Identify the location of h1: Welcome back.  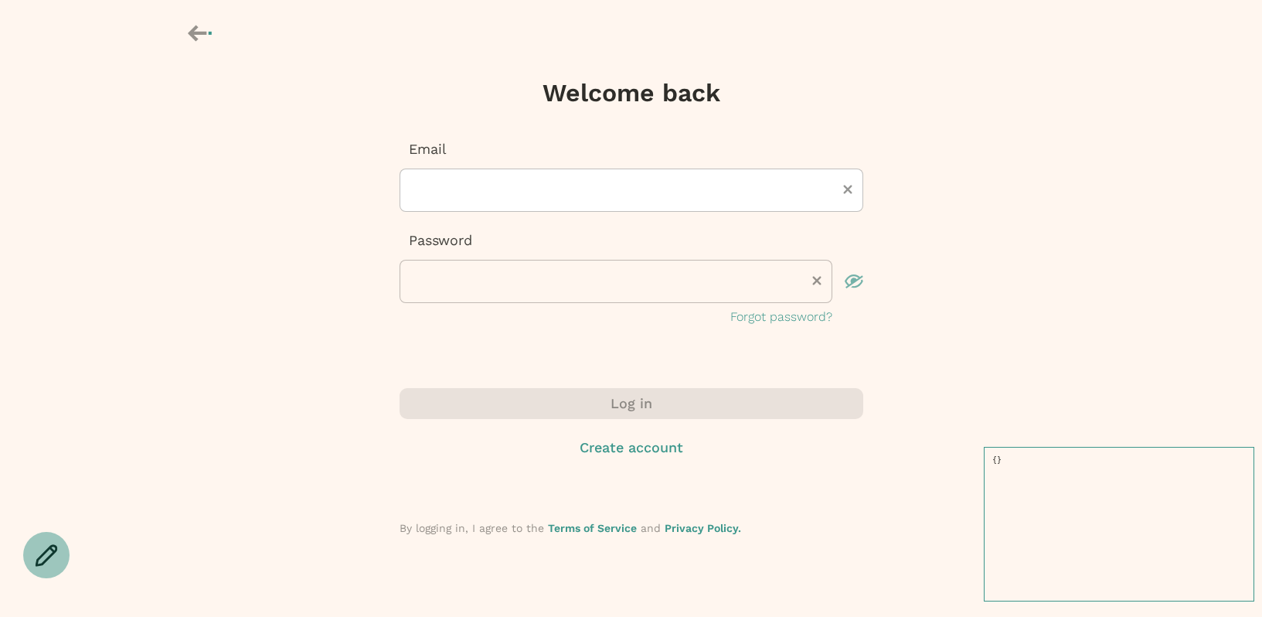
(631, 93).